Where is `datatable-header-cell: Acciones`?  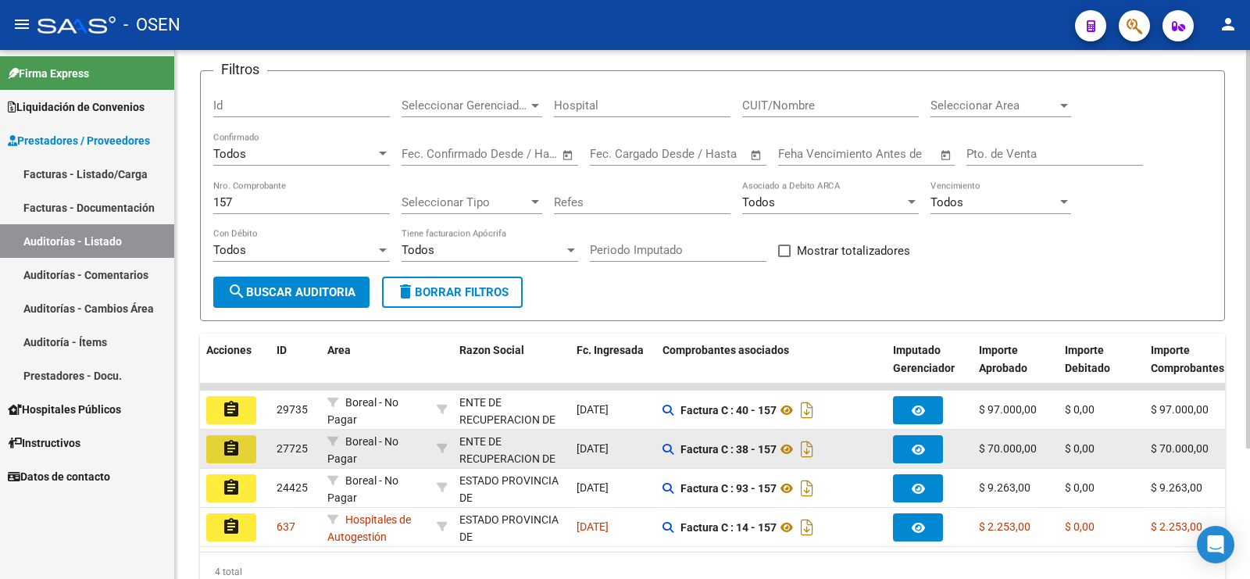 datatable-header-cell: Acciones is located at coordinates (235, 368).